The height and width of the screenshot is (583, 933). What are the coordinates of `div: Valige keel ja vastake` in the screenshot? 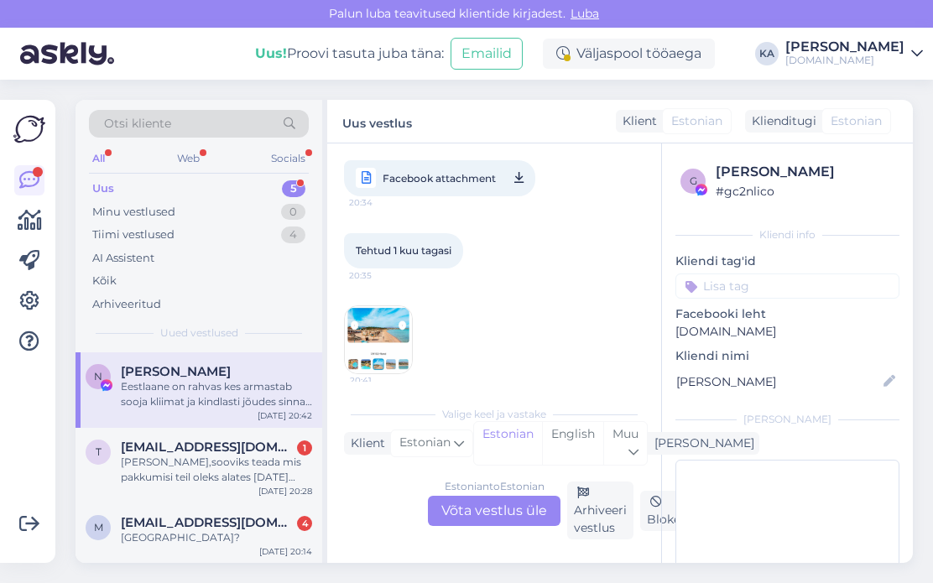 It's located at (494, 414).